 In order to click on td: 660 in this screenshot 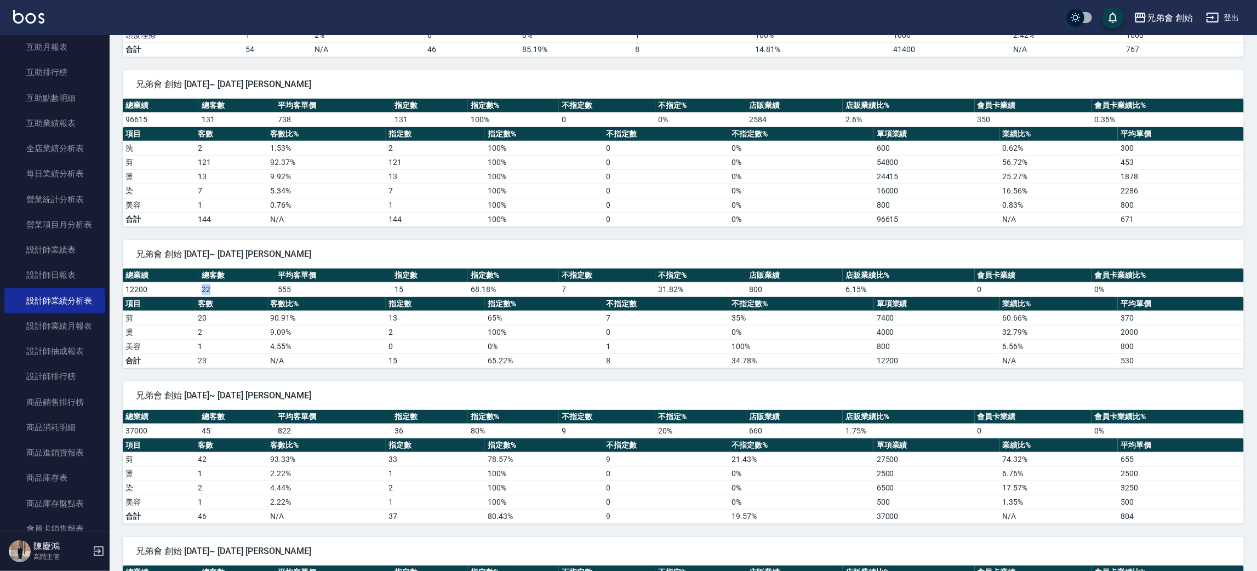, I will do `click(794, 431)`.